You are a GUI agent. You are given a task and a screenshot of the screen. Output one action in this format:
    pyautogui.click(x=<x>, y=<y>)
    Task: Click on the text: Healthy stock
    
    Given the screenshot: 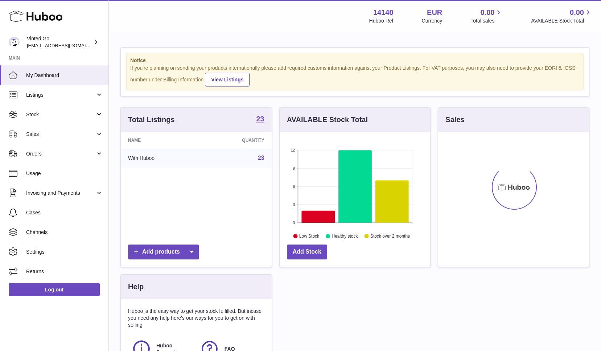 What is the action you would take?
    pyautogui.click(x=345, y=236)
    